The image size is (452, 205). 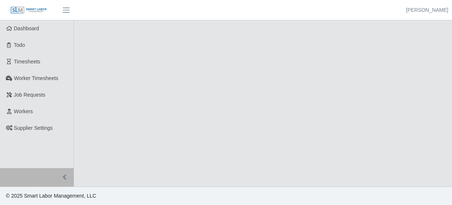 What do you see at coordinates (26, 28) in the screenshot?
I see `span: Dashboard` at bounding box center [26, 28].